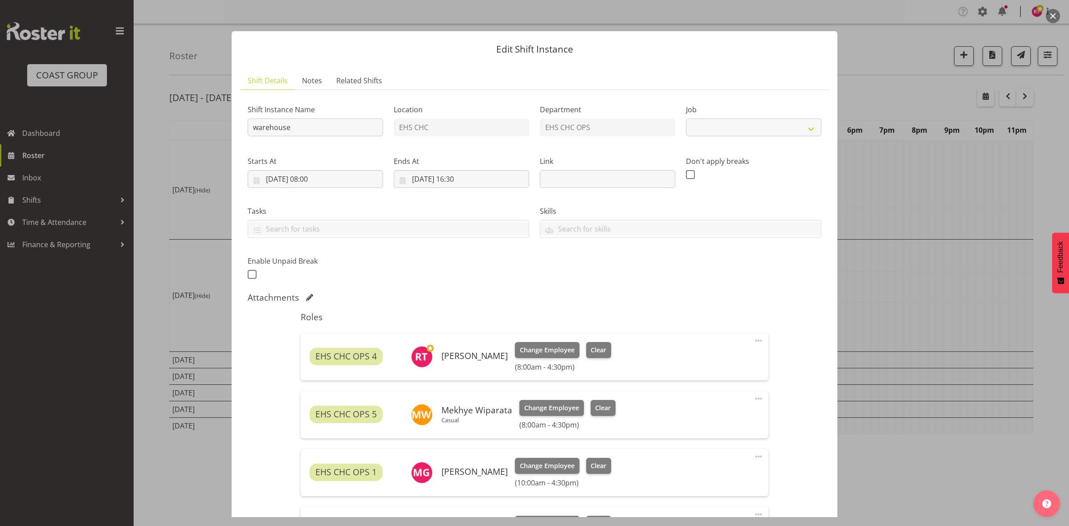 This screenshot has width=1069, height=526. What do you see at coordinates (680, 228) in the screenshot?
I see `input: Search for skills` at bounding box center [680, 228].